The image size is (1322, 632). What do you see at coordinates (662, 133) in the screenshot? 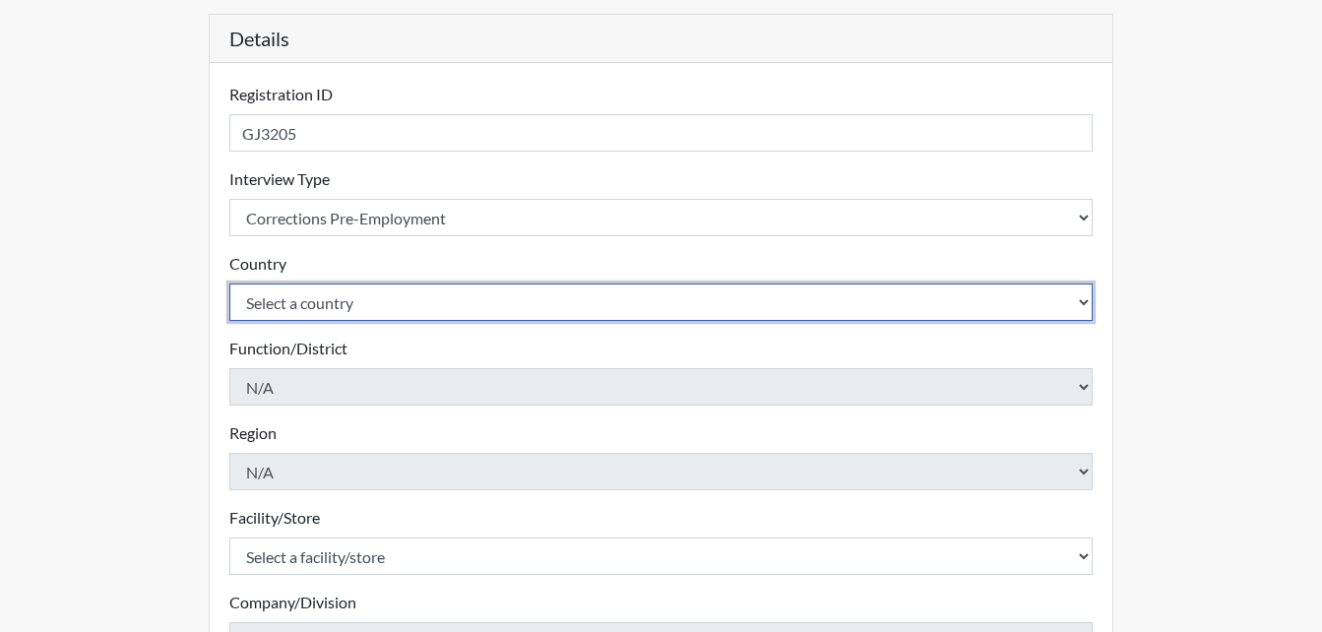
I see `input: Insert a Registration ID, which needs to be a unique alphanumeric value for each interviewee` at bounding box center [662, 133].